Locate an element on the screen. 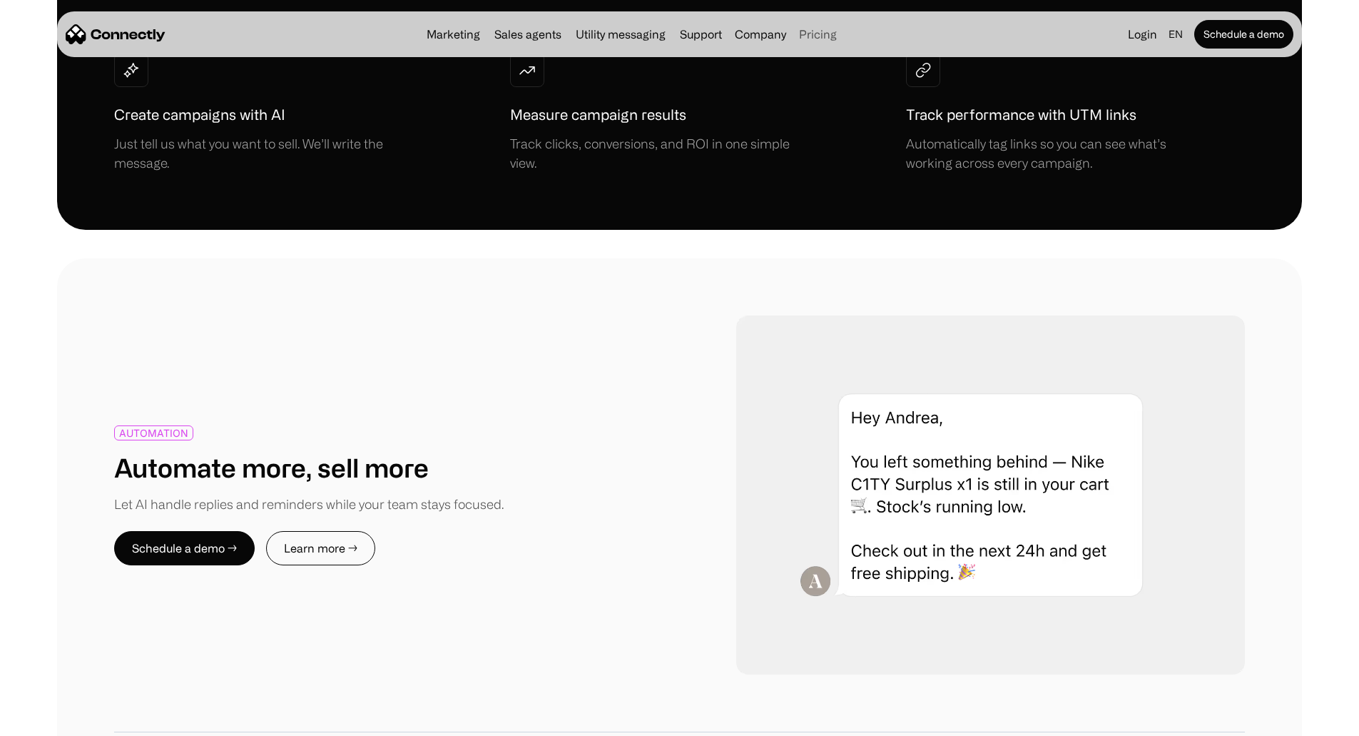 This screenshot has width=1359, height=736. a: Learn more → is located at coordinates (320, 548).